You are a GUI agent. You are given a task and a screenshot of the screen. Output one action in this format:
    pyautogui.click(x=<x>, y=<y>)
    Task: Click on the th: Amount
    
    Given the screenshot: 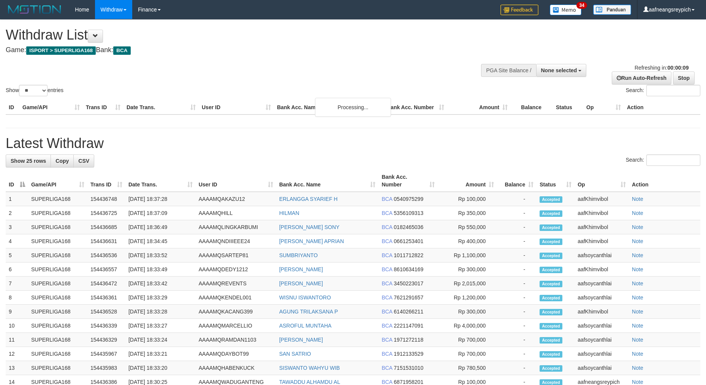 What is the action you would take?
    pyautogui.click(x=479, y=107)
    